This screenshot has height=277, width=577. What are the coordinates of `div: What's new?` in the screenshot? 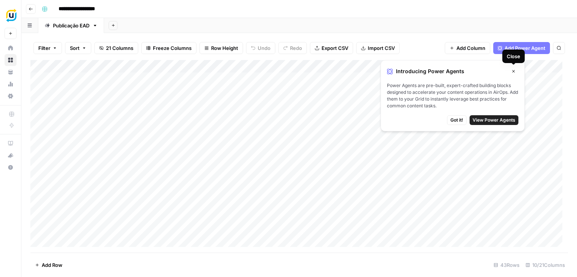 It's located at (11, 156).